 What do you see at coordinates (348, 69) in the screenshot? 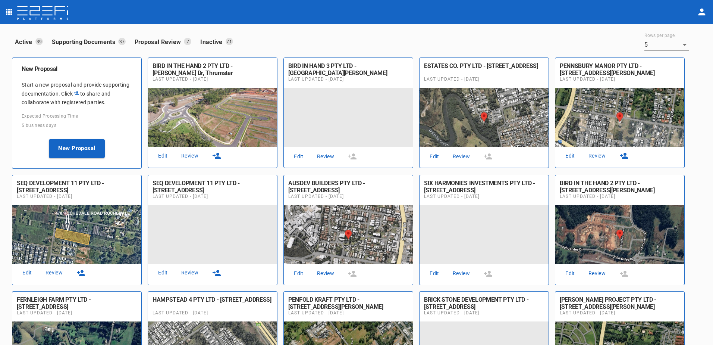
I see `h6: BIRD IN HAND 3 PTY LTD - Cnr Browne Rd & Highfields Rd, Highfields` at bounding box center [348, 69].